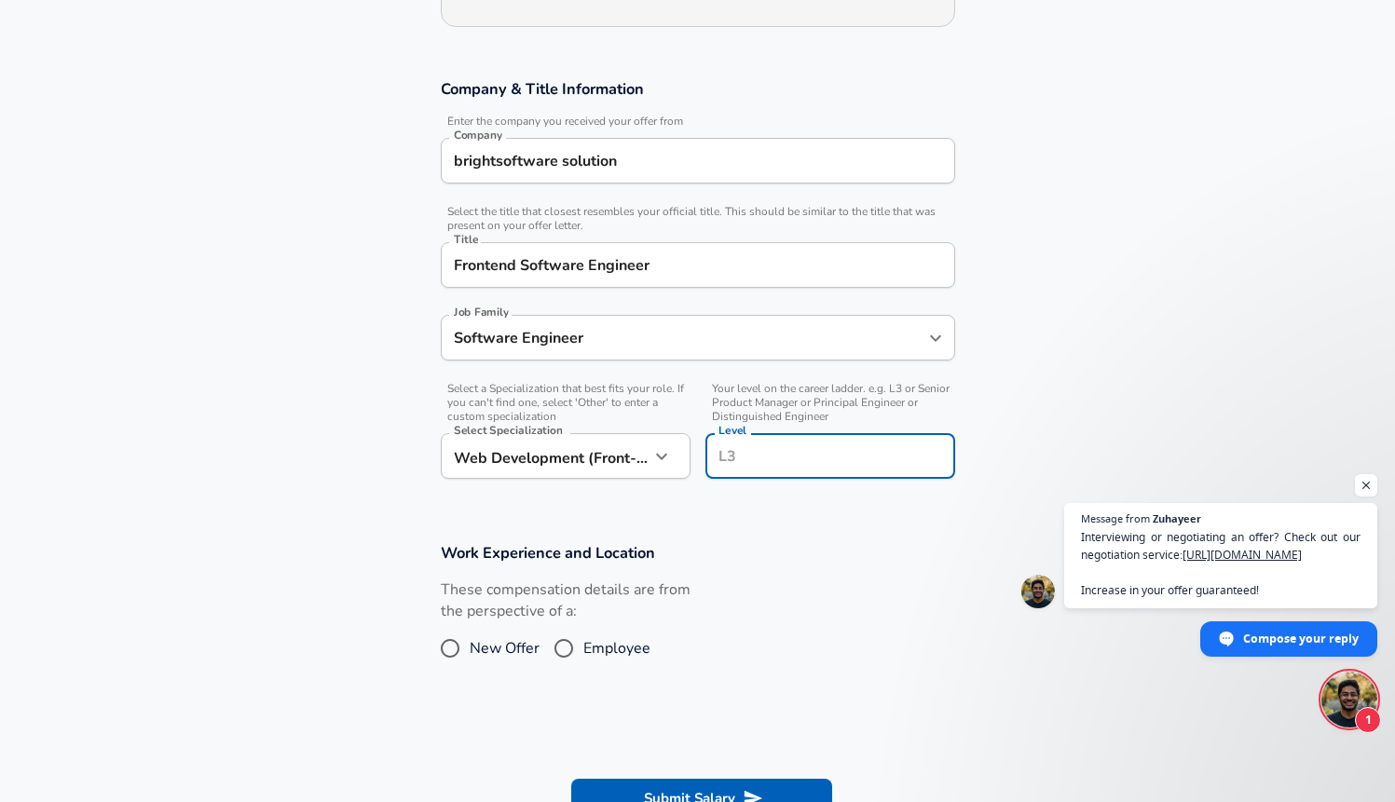 This screenshot has width=1395, height=802. Describe the element at coordinates (698, 552) in the screenshot. I see `h3: Work Experience and Location` at that location.